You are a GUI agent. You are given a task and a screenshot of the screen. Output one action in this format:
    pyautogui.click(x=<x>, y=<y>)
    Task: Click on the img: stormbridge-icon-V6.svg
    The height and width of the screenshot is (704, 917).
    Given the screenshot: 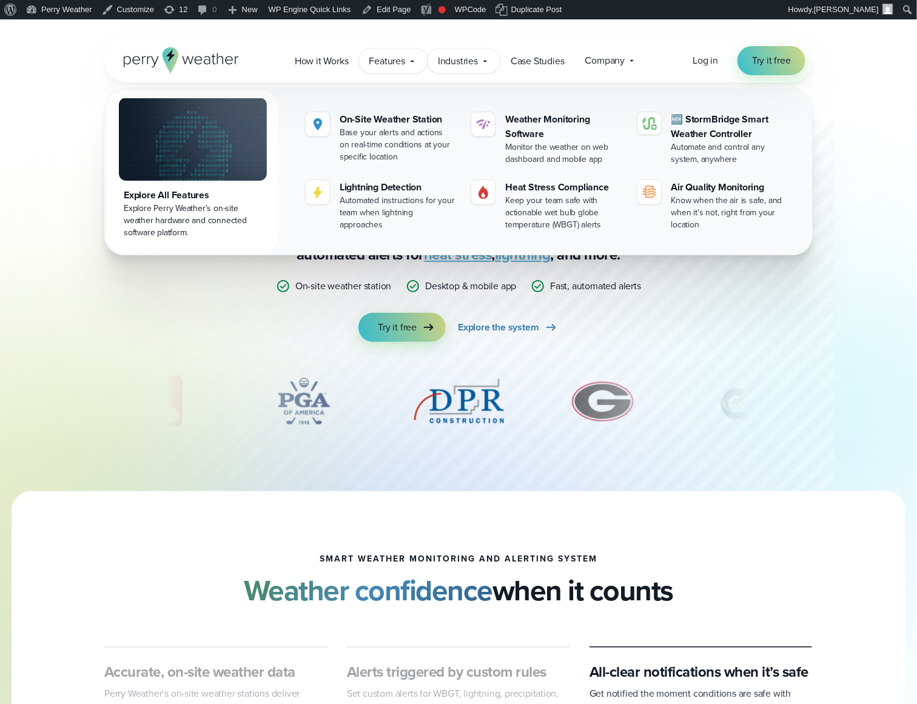 What is the action you would take?
    pyautogui.click(x=650, y=123)
    